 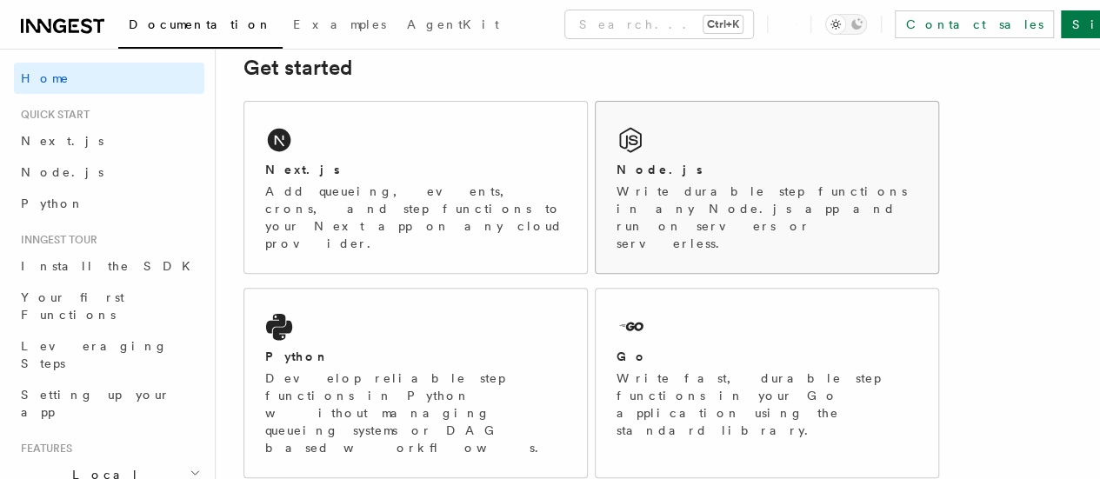 I want to click on kbd: Ctrl+K, so click(x=723, y=24).